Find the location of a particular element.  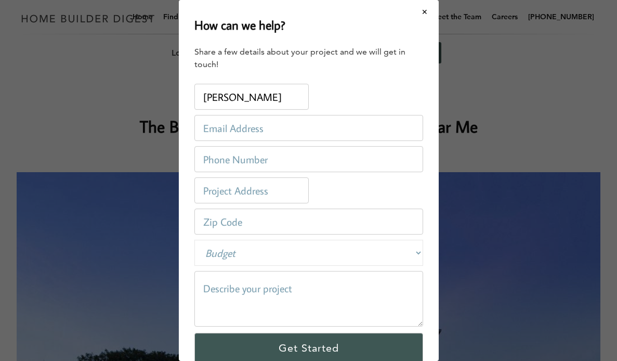

input: Zip Code is located at coordinates (309, 221).